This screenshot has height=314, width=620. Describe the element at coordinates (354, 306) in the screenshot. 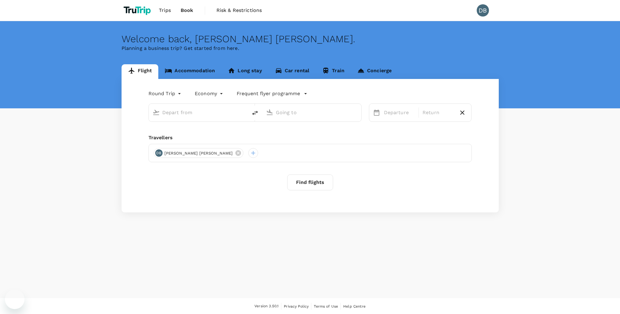

I see `span: Help Centre` at that location.